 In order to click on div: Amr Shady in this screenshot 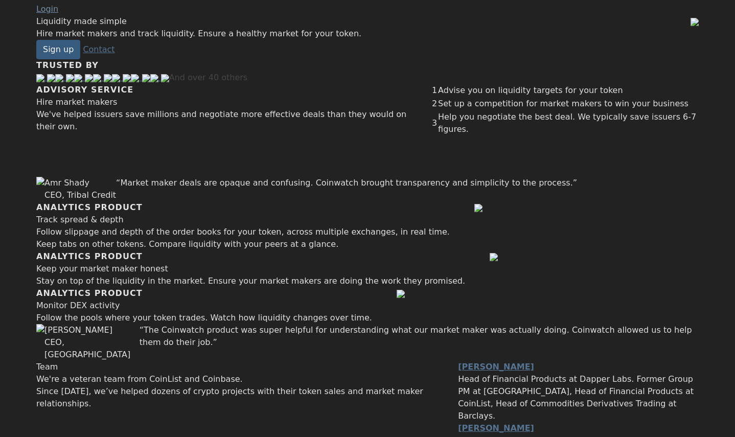, I will do `click(80, 183)`.